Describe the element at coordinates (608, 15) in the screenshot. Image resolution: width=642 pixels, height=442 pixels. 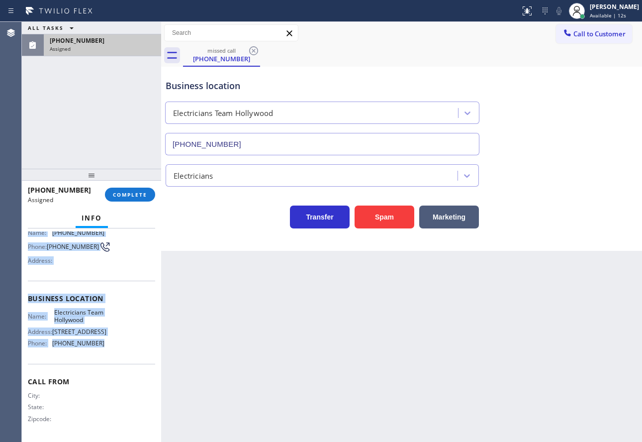
I see `span: Available | 12s` at that location.